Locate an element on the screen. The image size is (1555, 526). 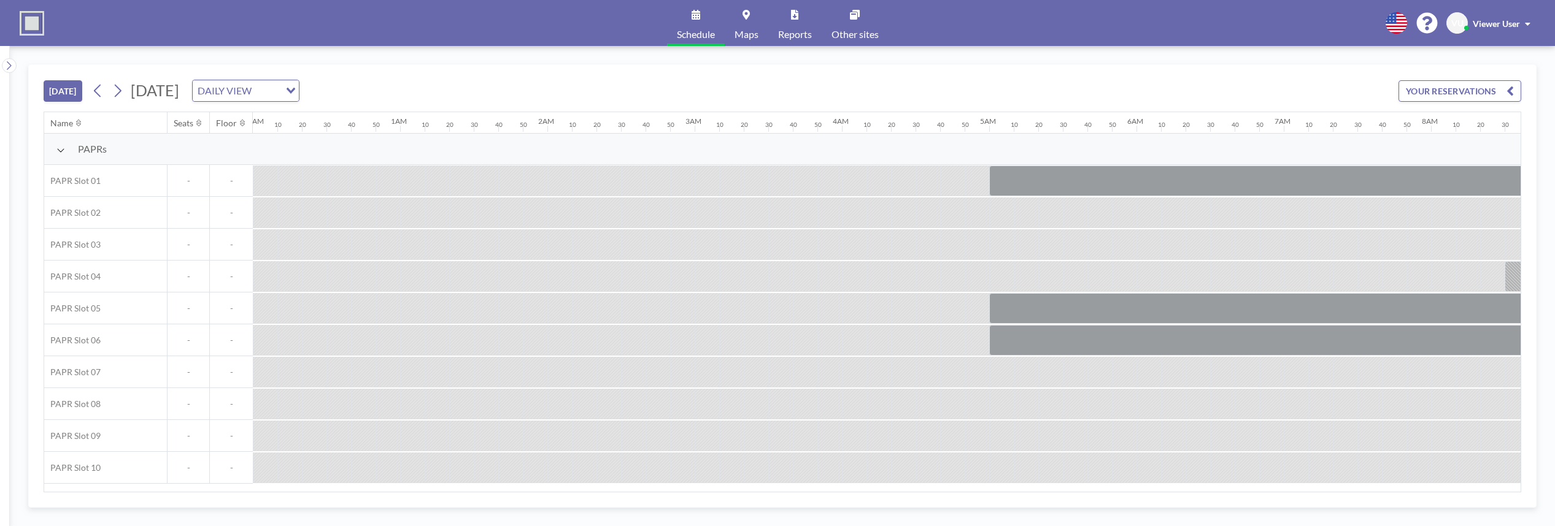
span: PAPR Slot 06 is located at coordinates (72, 341).